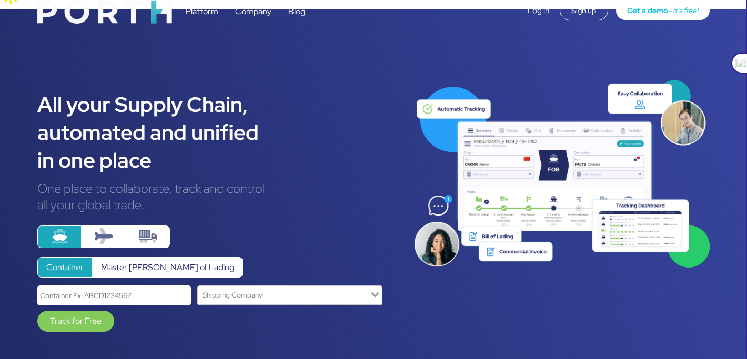 This screenshot has width=747, height=359. I want to click on div: Sign up, so click(584, 11).